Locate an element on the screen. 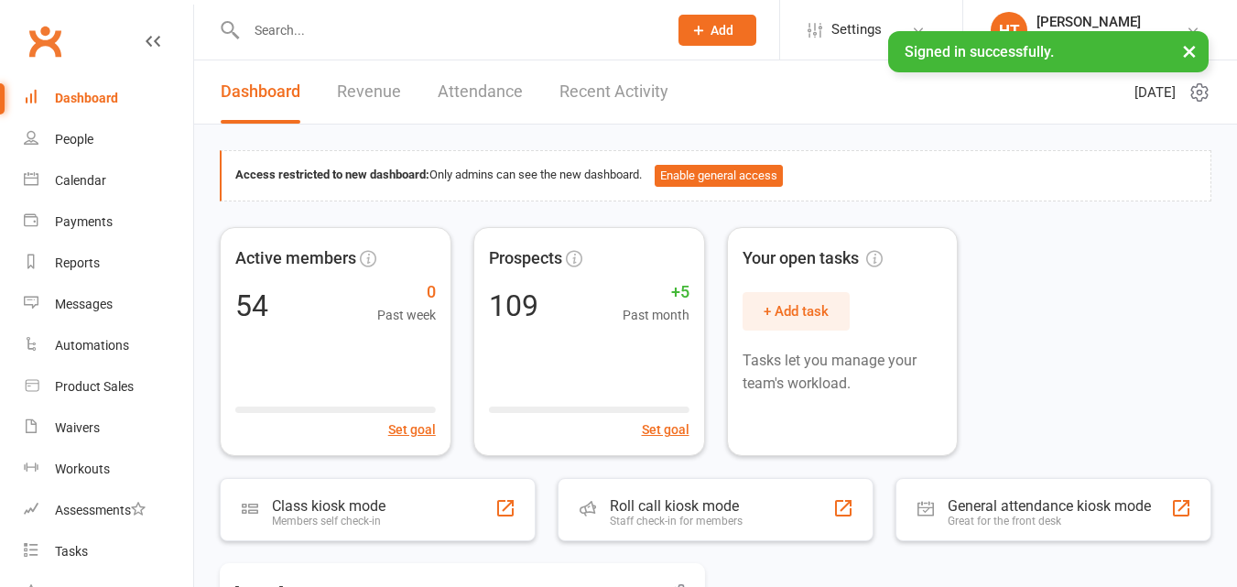 Image resolution: width=1237 pixels, height=587 pixels. span: Past week is located at coordinates (407, 315).